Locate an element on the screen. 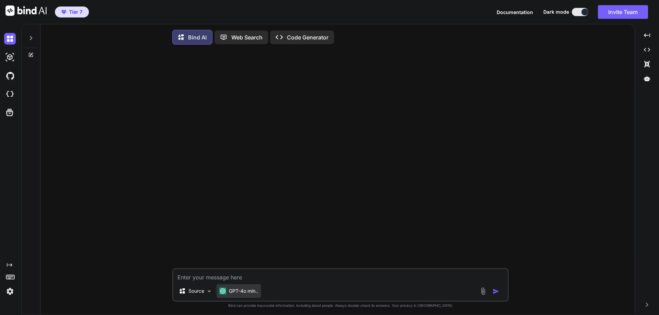 This screenshot has height=315, width=659. p: Web Search is located at coordinates (247, 37).